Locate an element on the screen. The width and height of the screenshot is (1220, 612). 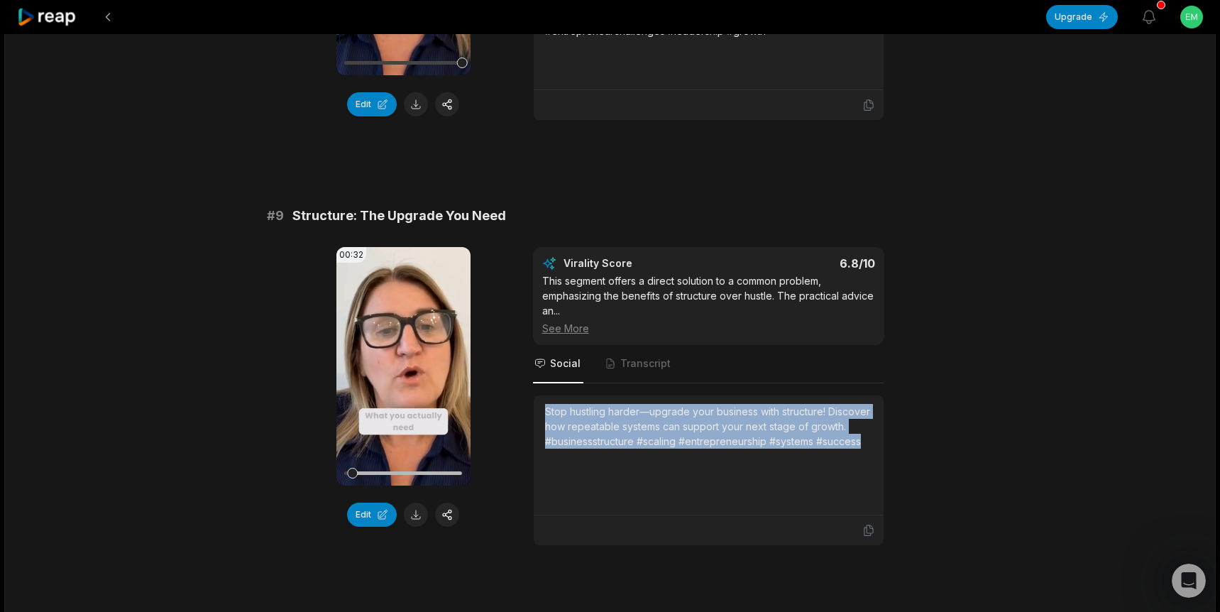
nav: Tabs is located at coordinates (708, 364).